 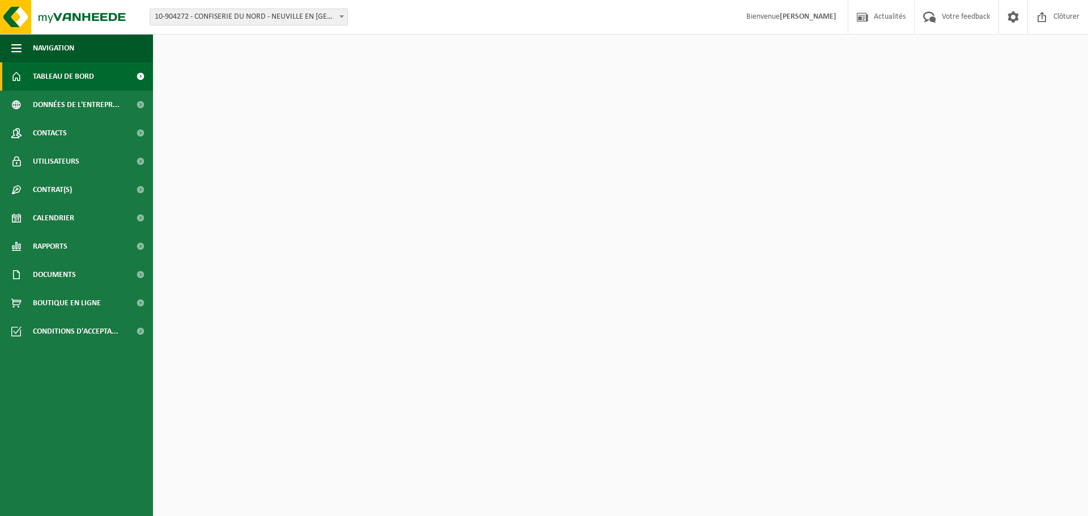 I want to click on span: Tableau de bord, so click(x=63, y=76).